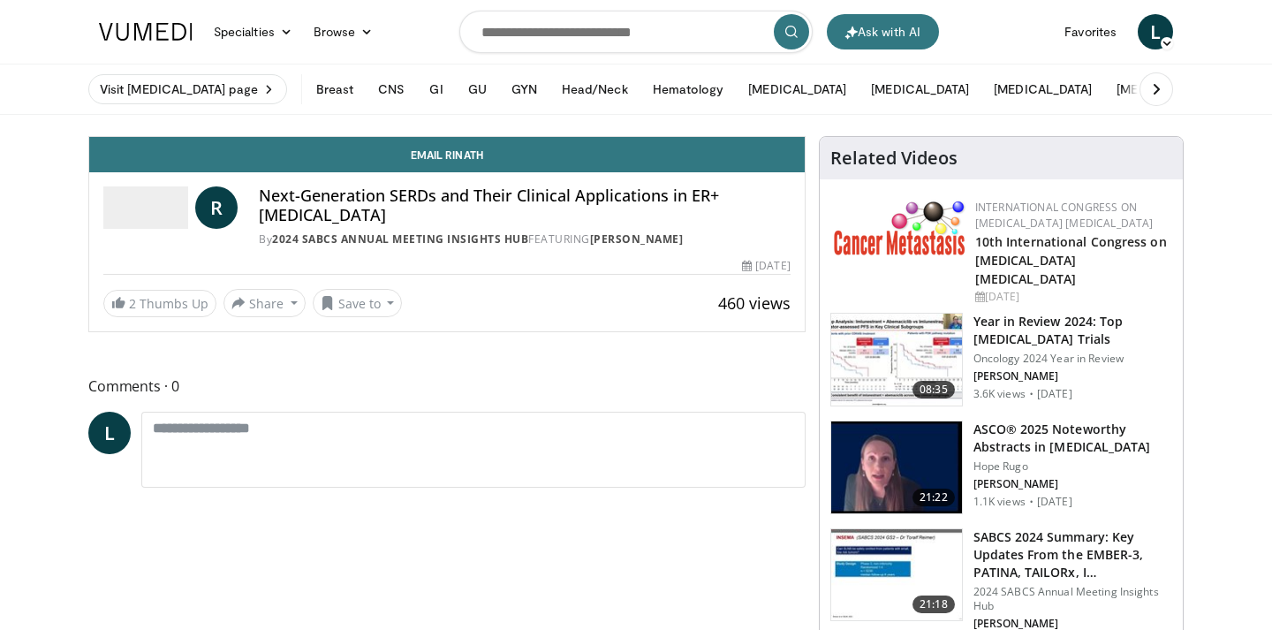  Describe the element at coordinates (264, 303) in the screenshot. I see `button: Share` at that location.